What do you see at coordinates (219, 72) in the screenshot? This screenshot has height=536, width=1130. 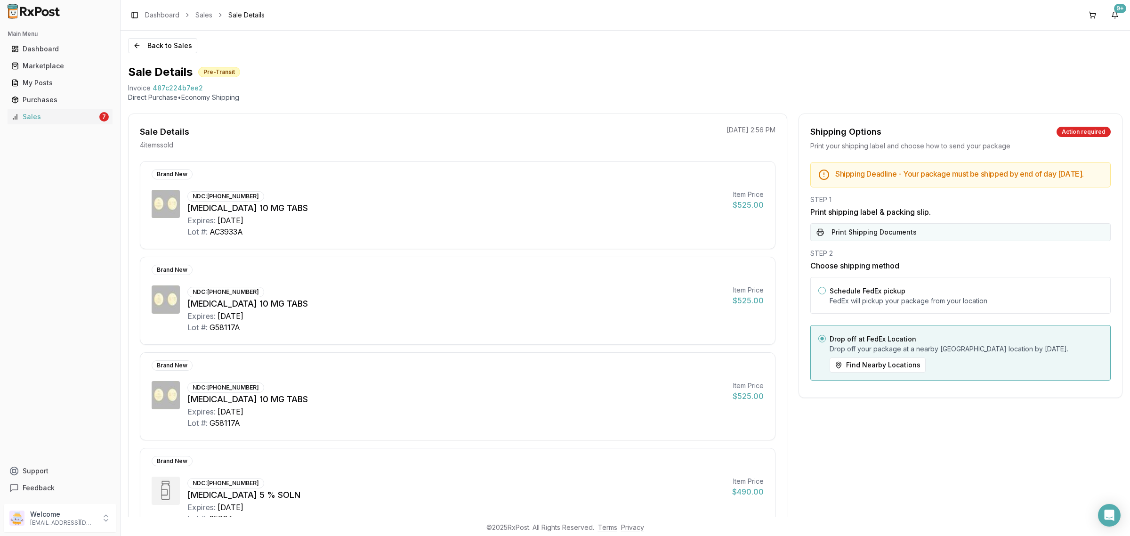 I see `div: Pre-Transit` at bounding box center [219, 72].